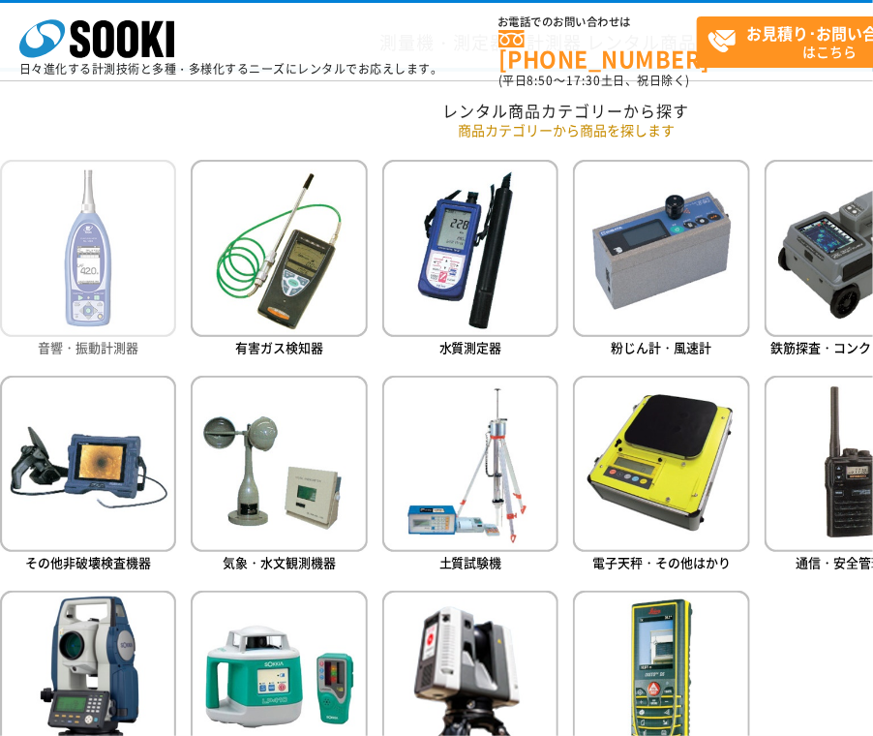 The image size is (873, 736). What do you see at coordinates (231, 69) in the screenshot?
I see `p: 日々進化する計測技術と多種・多様化するニーズにレンタルでお応えします。` at bounding box center [231, 69].